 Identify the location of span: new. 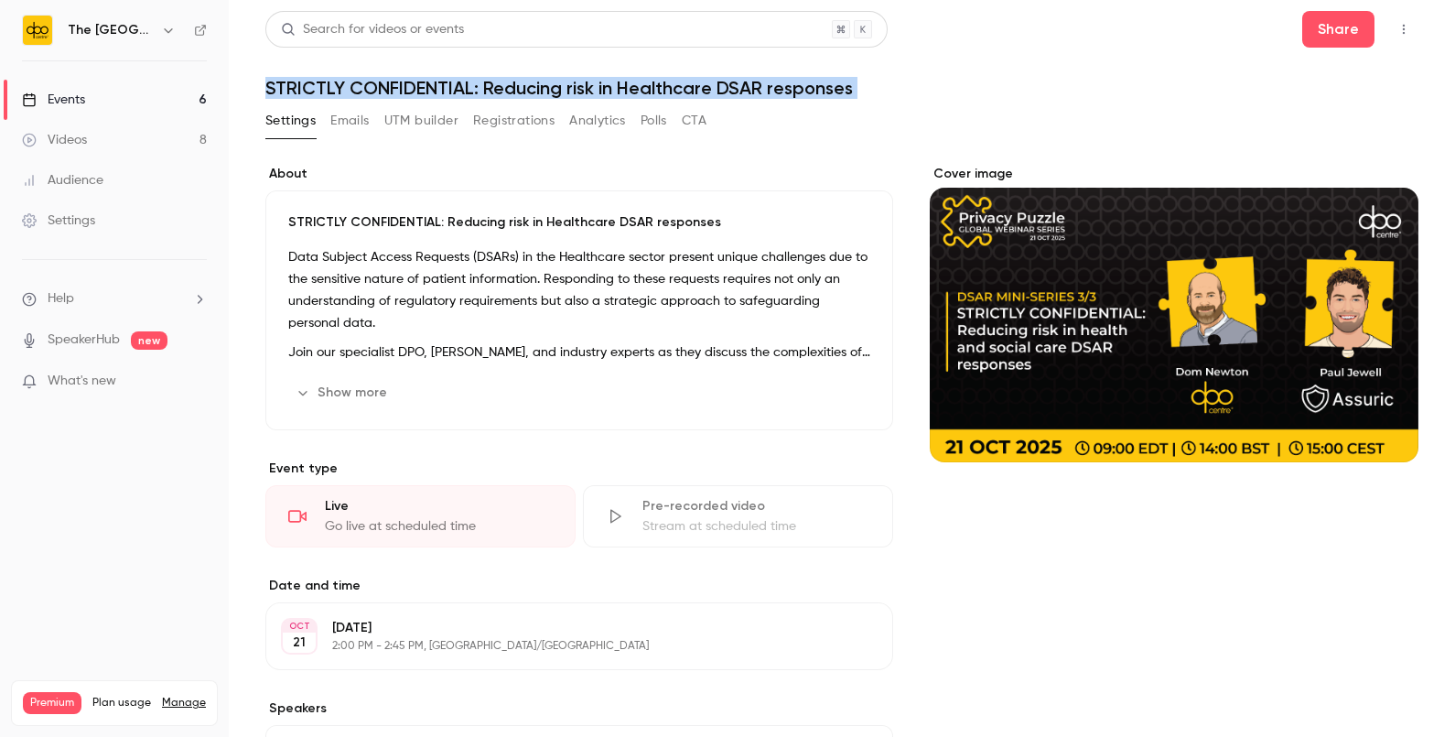
(149, 340).